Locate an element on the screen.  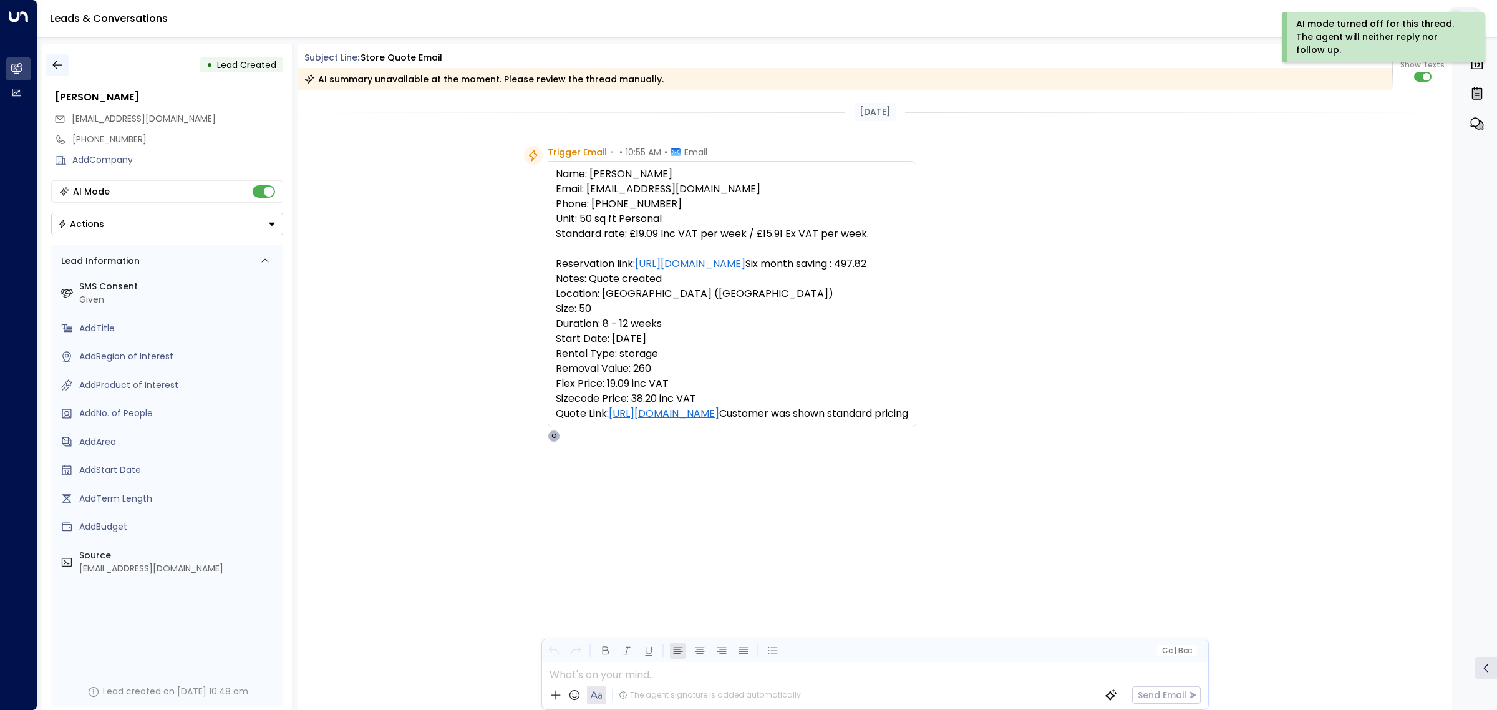
div: AddBudget is located at coordinates (178, 526).